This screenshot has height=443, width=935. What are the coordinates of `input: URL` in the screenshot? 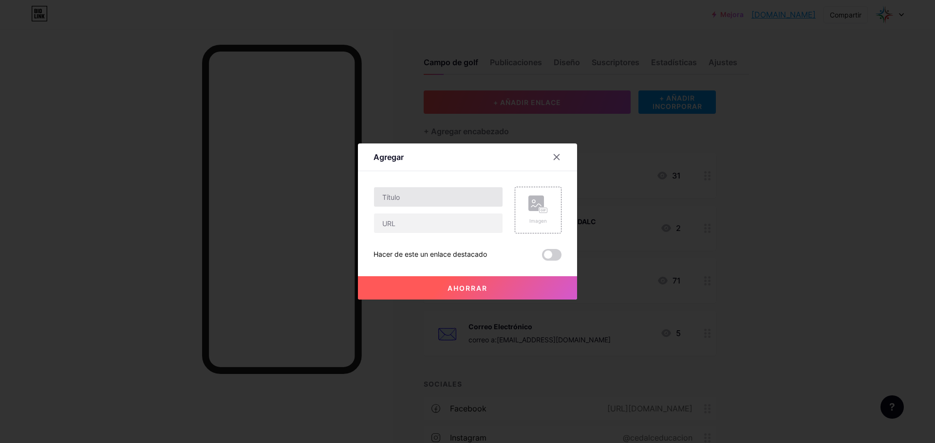 It's located at (438, 223).